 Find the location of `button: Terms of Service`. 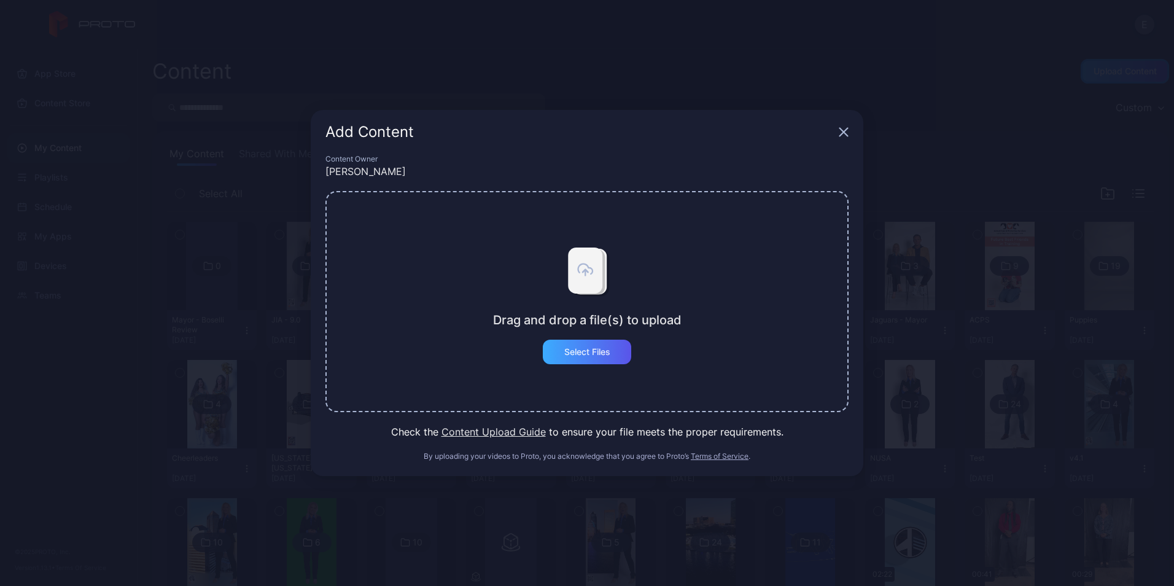

button: Terms of Service is located at coordinates (720, 456).